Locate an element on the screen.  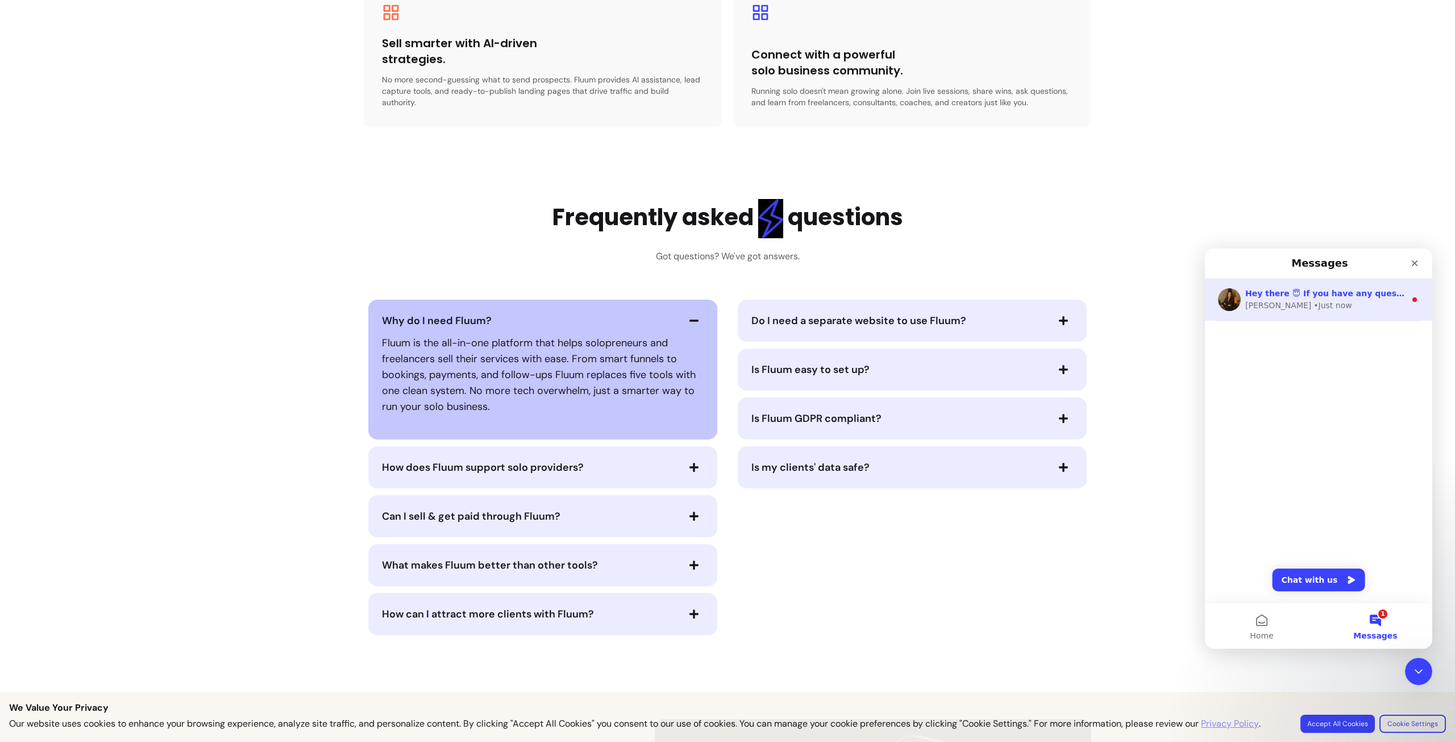
span: Home is located at coordinates (56, 387).